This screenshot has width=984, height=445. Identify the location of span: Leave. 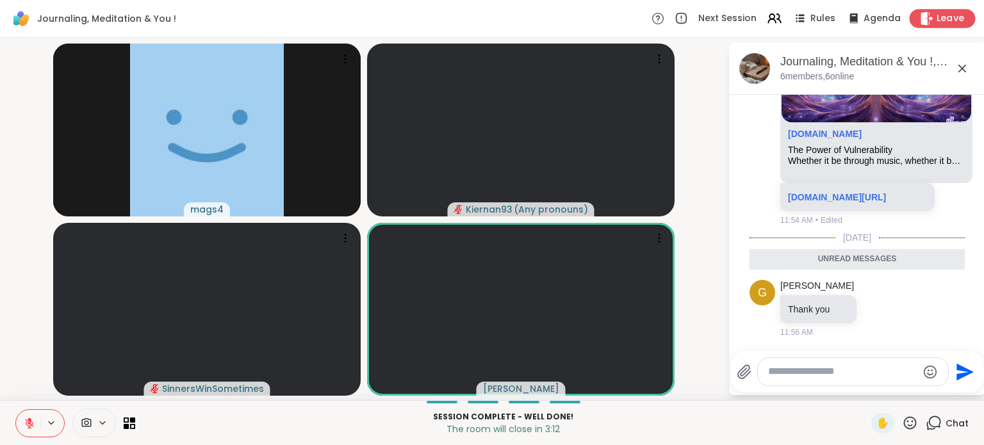
(951, 19).